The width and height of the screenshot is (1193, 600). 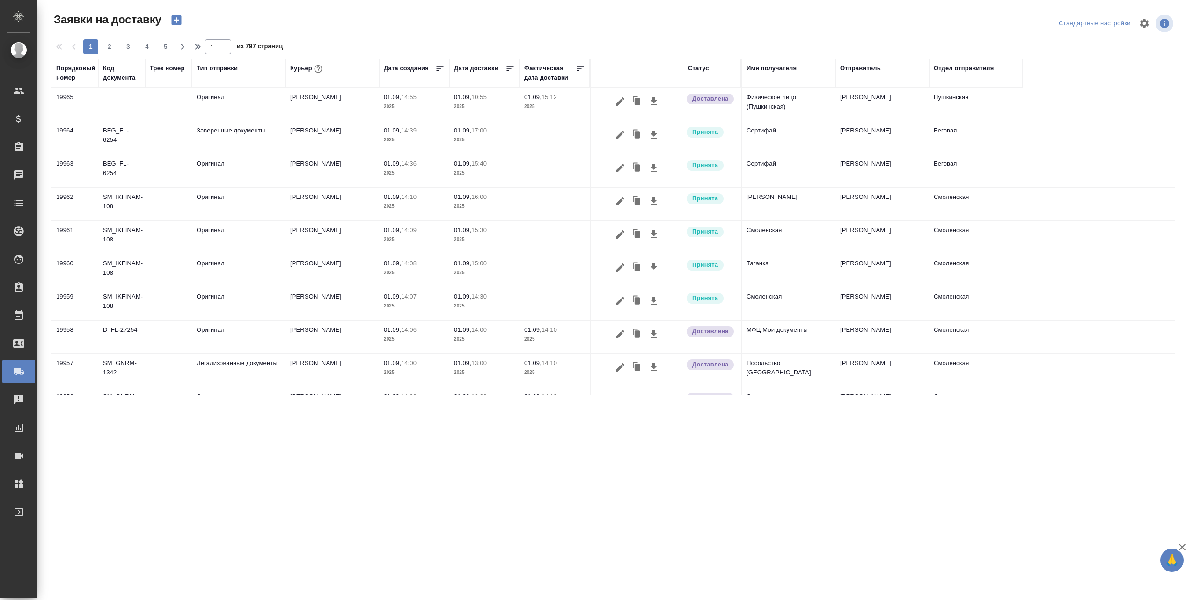 I want to click on td: Беговая, so click(x=976, y=171).